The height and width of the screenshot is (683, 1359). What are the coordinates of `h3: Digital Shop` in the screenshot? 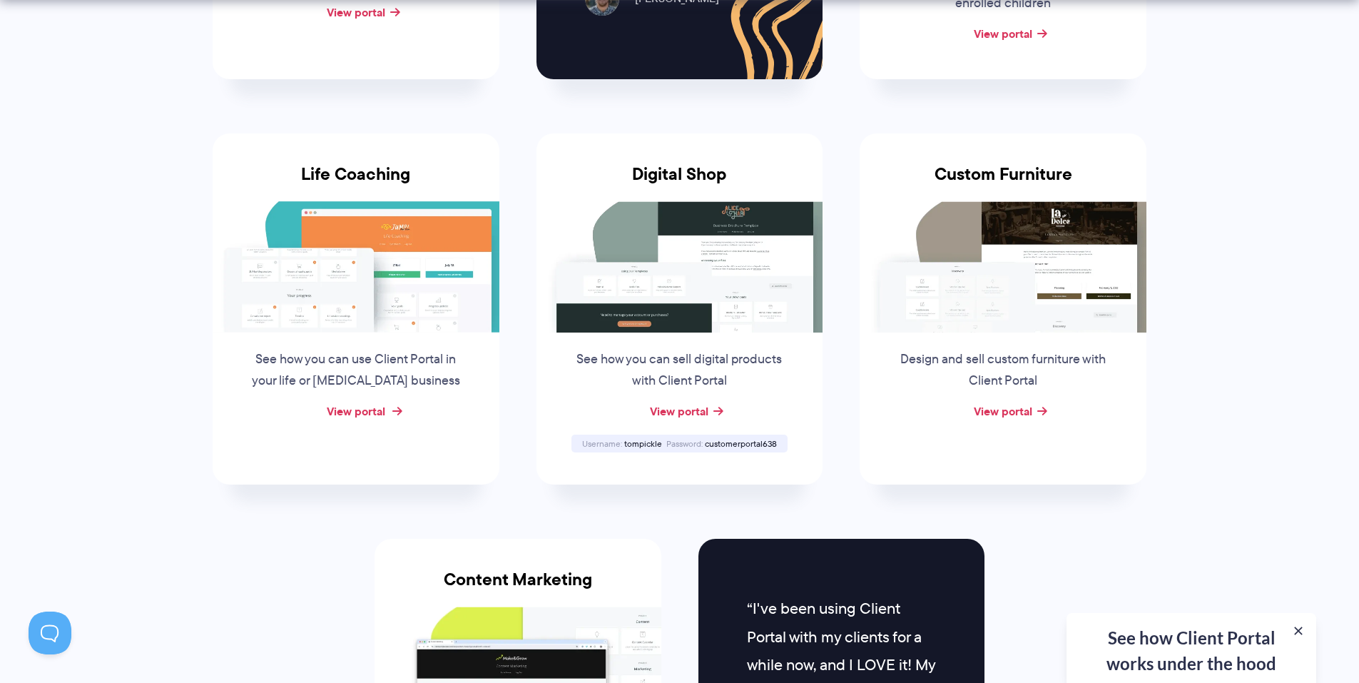 It's located at (680, 183).